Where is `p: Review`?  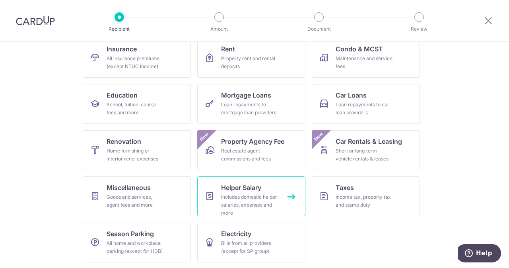 p: Review is located at coordinates (419, 29).